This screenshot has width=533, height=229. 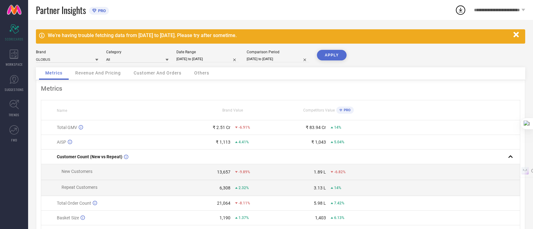 What do you see at coordinates (318, 142) in the screenshot?
I see `div: ₹ 1,043` at bounding box center [318, 142].